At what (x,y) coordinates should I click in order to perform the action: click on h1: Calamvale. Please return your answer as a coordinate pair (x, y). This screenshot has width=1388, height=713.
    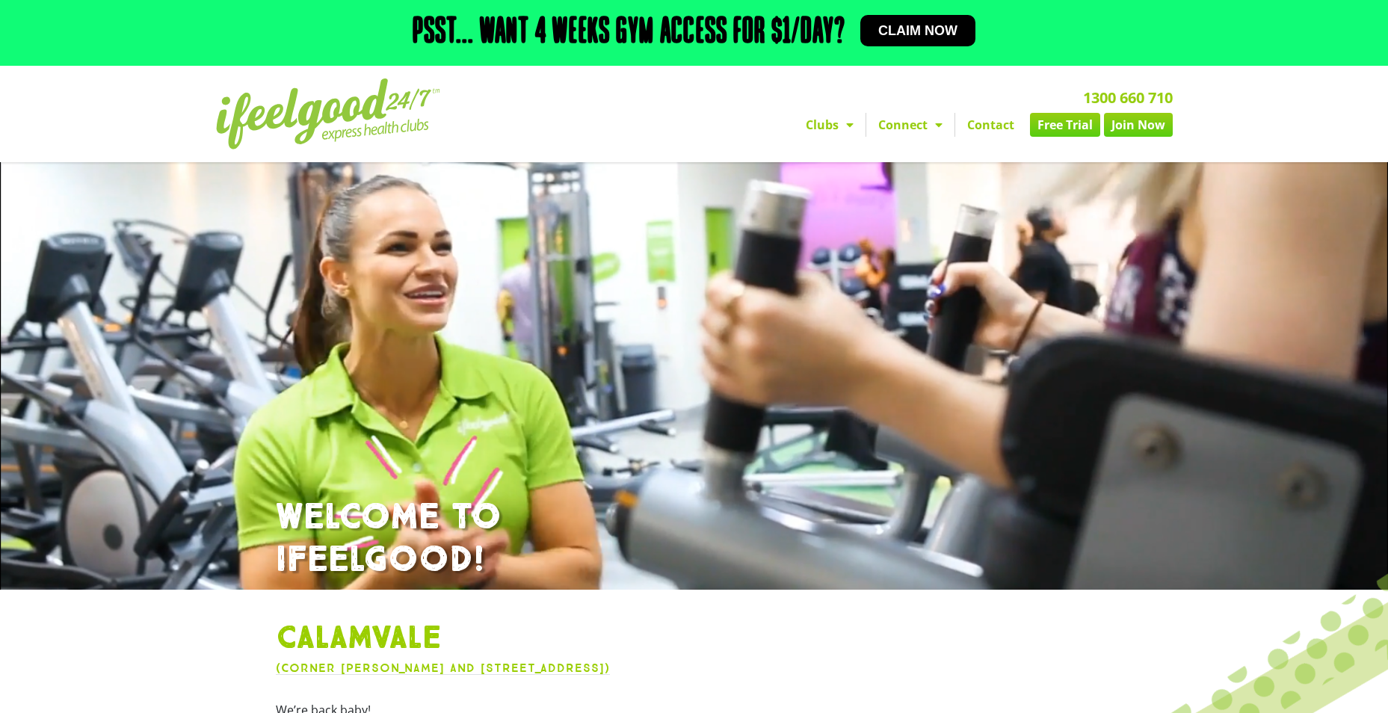
    Looking at the image, I should click on (694, 639).